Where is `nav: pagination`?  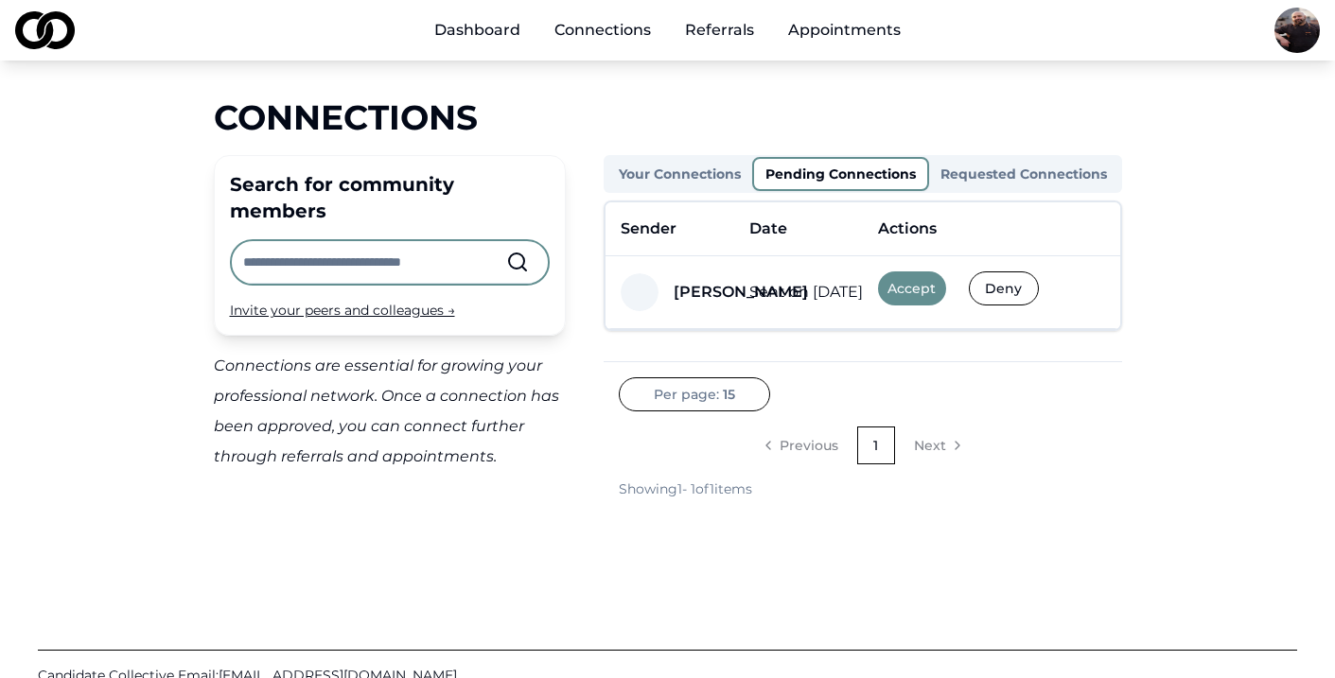
nav: pagination is located at coordinates (863, 446).